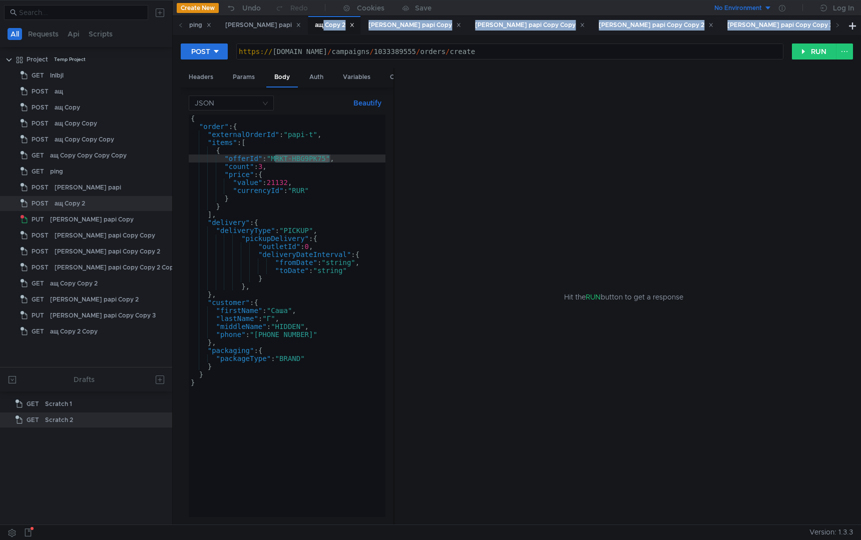 The height and width of the screenshot is (540, 861). What do you see at coordinates (370, 8) in the screenshot?
I see `div: Cookies` at bounding box center [370, 8].